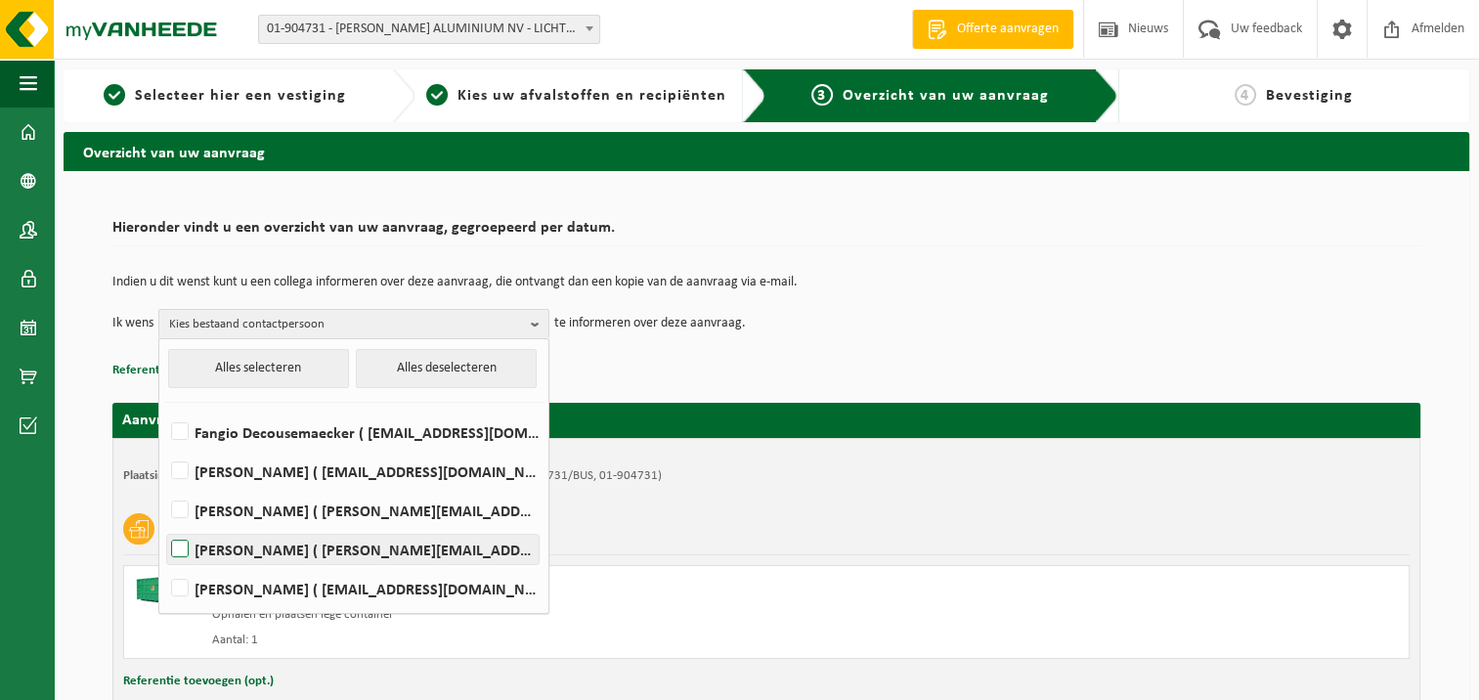 The image size is (1479, 700). What do you see at coordinates (822, 95) in the screenshot?
I see `span: 3` at bounding box center [822, 95].